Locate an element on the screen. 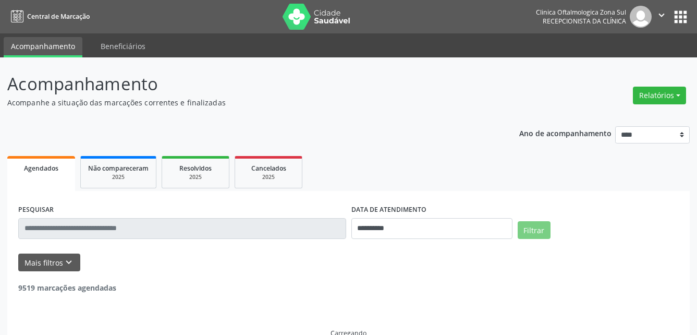 The width and height of the screenshot is (697, 335). a: Central de Marcação is located at coordinates (48, 16).